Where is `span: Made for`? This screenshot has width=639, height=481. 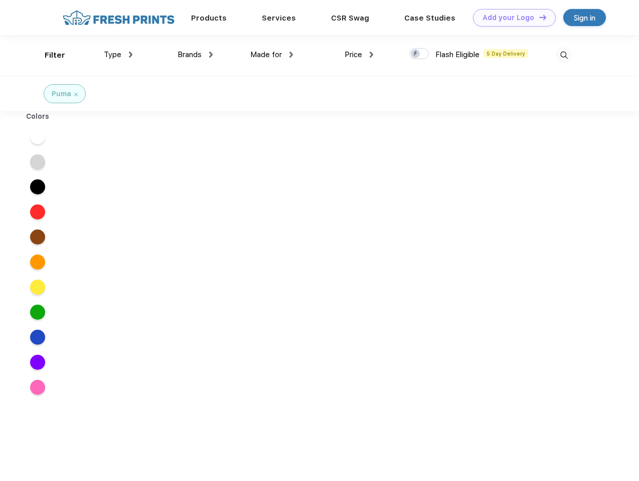 span: Made for is located at coordinates (266, 55).